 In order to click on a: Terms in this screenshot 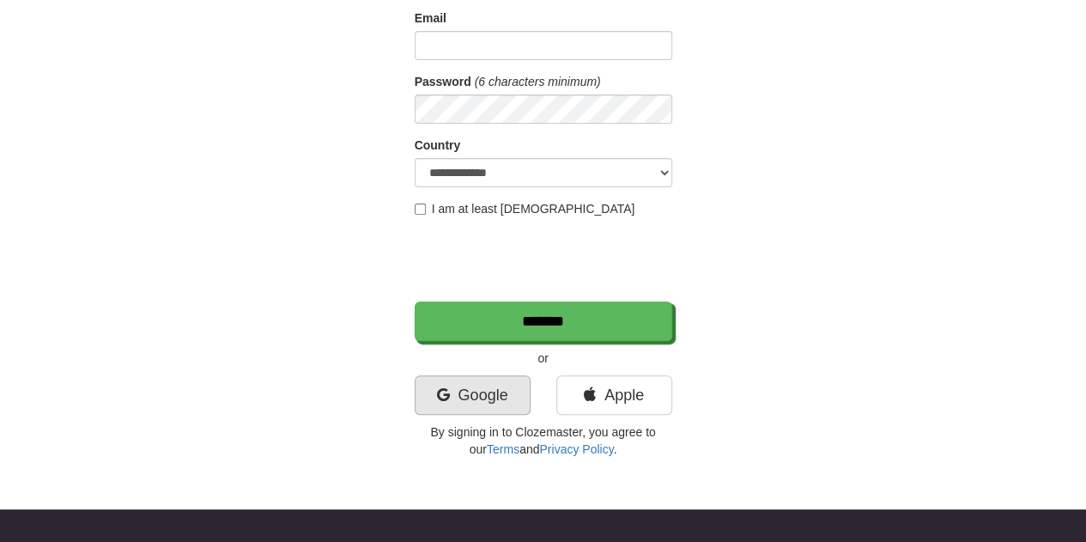, I will do `click(503, 449)`.